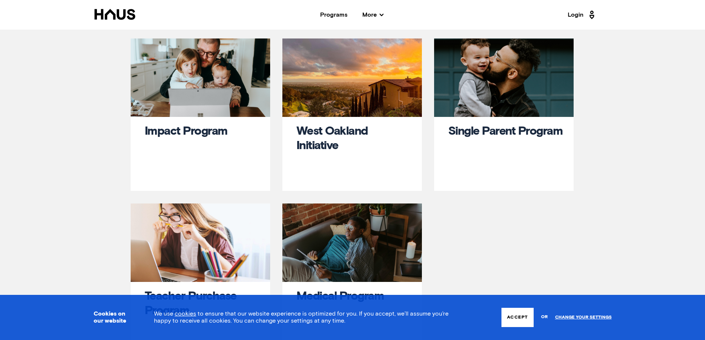  Describe the element at coordinates (332, 138) in the screenshot. I see `a: West Oakland Initiative` at that location.